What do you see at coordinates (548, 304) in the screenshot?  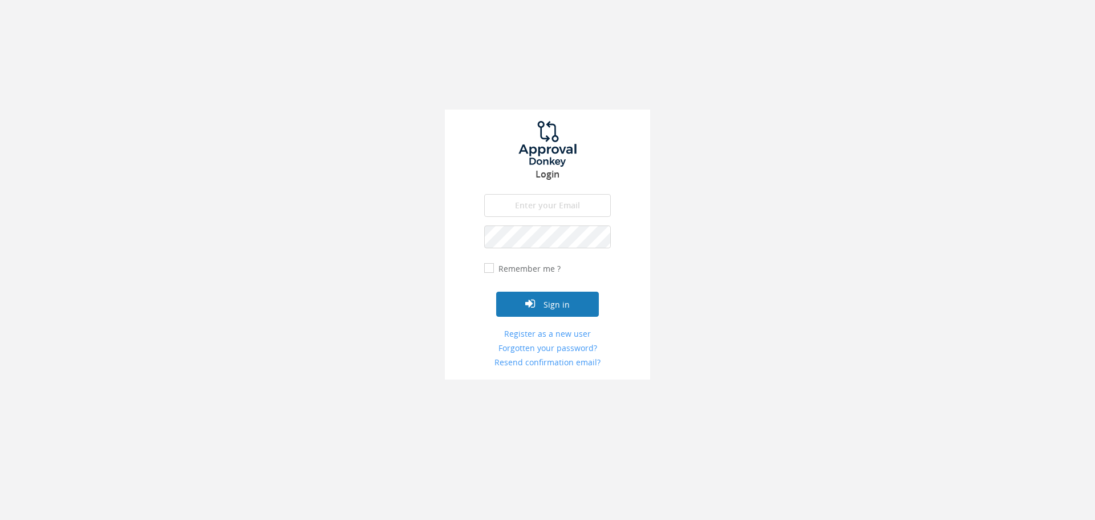 I see `button: Sign in` at bounding box center [548, 304].